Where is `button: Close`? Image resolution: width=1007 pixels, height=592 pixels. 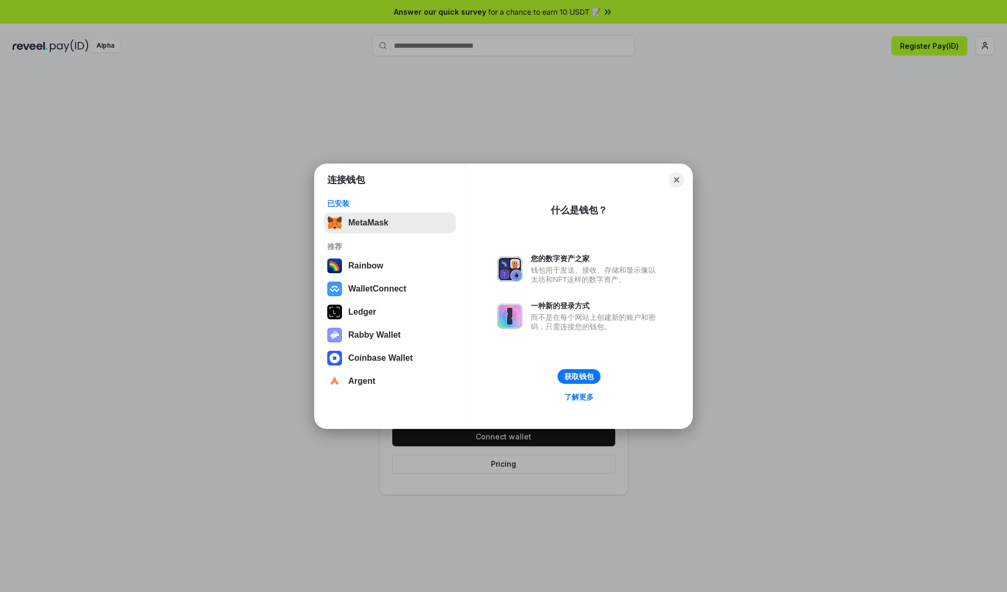
button: Close is located at coordinates (676, 180).